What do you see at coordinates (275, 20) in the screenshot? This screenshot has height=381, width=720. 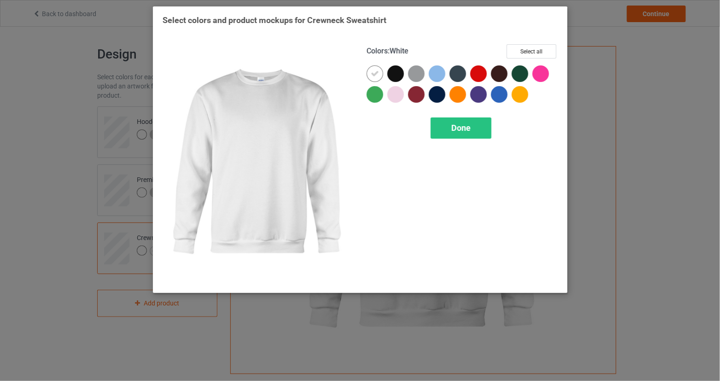 I see `span: Select colors and product mockups for Crewneck Sweatshirt` at bounding box center [275, 20].